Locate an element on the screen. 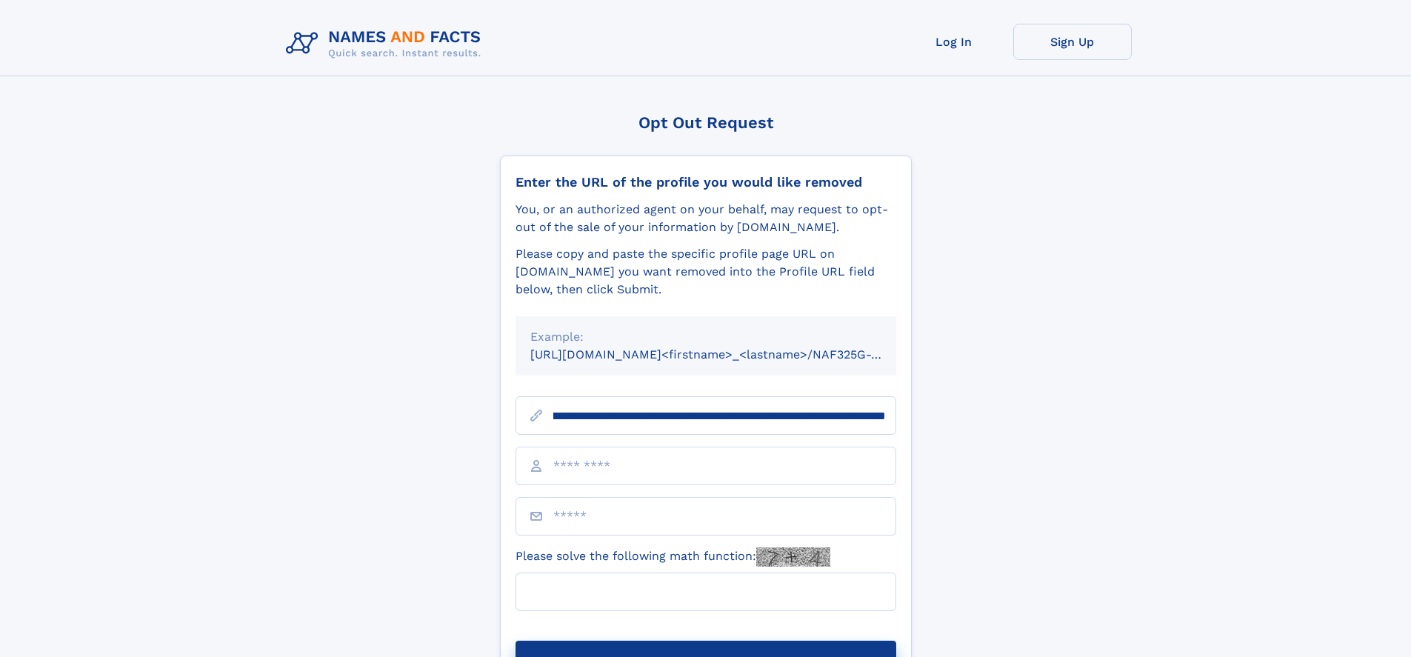 The width and height of the screenshot is (1411, 657). a: Log In is located at coordinates (954, 41).